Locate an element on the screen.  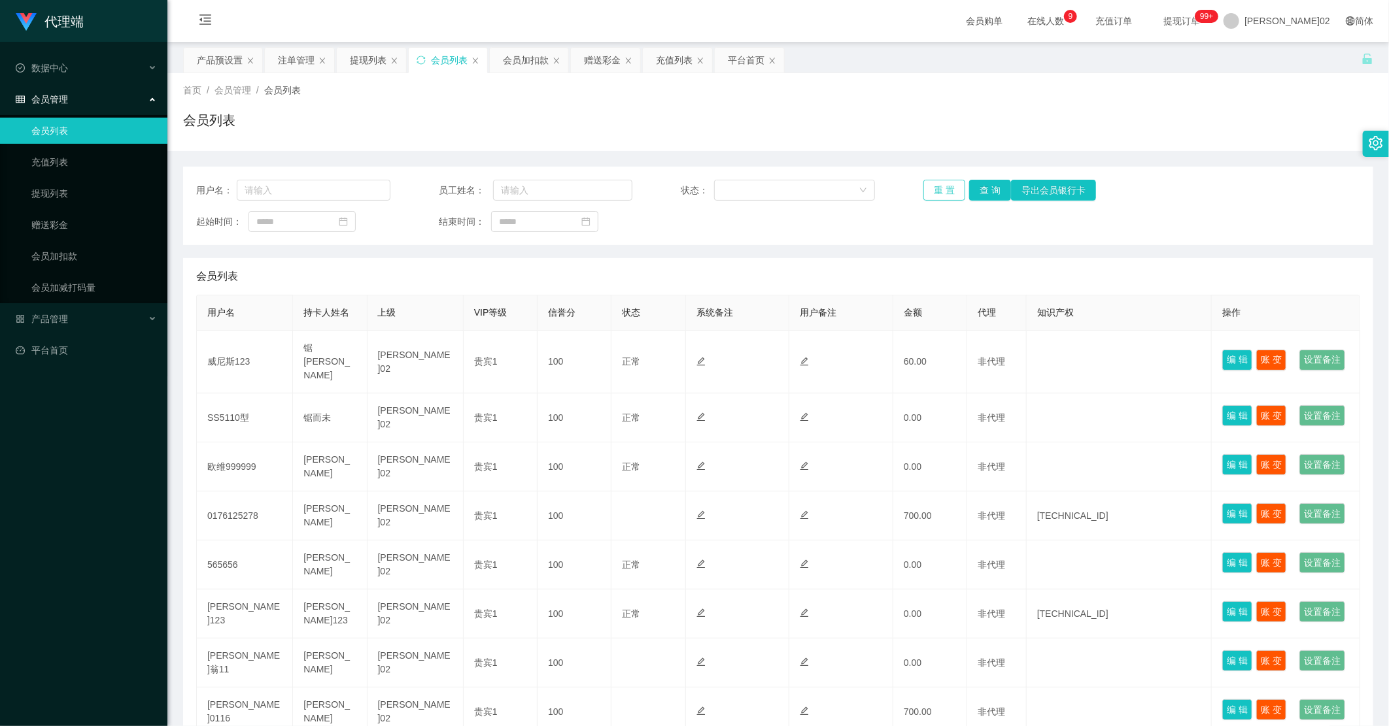
td: 60.00 is located at coordinates (930, 362).